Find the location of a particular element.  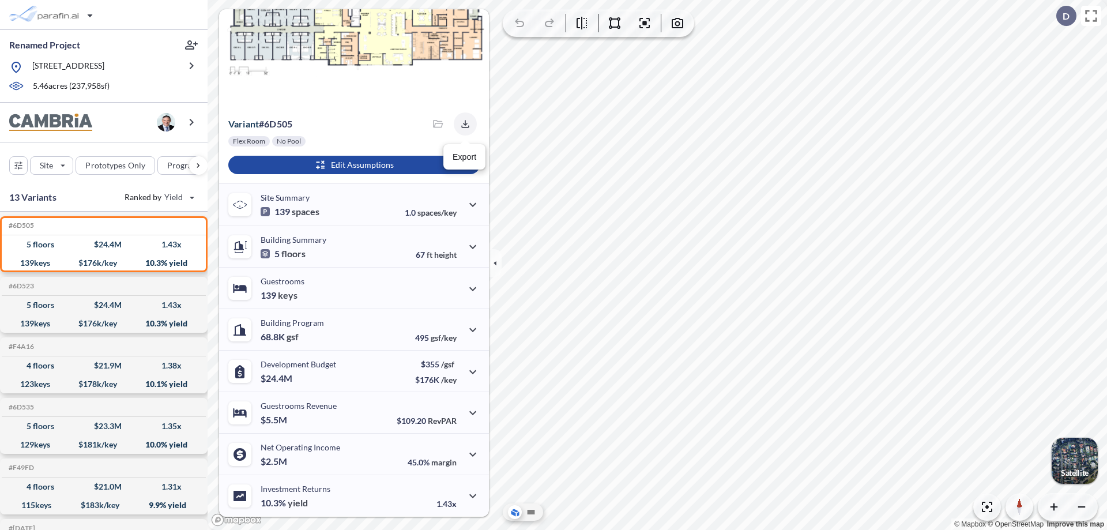

span: spaces is located at coordinates (306, 212).